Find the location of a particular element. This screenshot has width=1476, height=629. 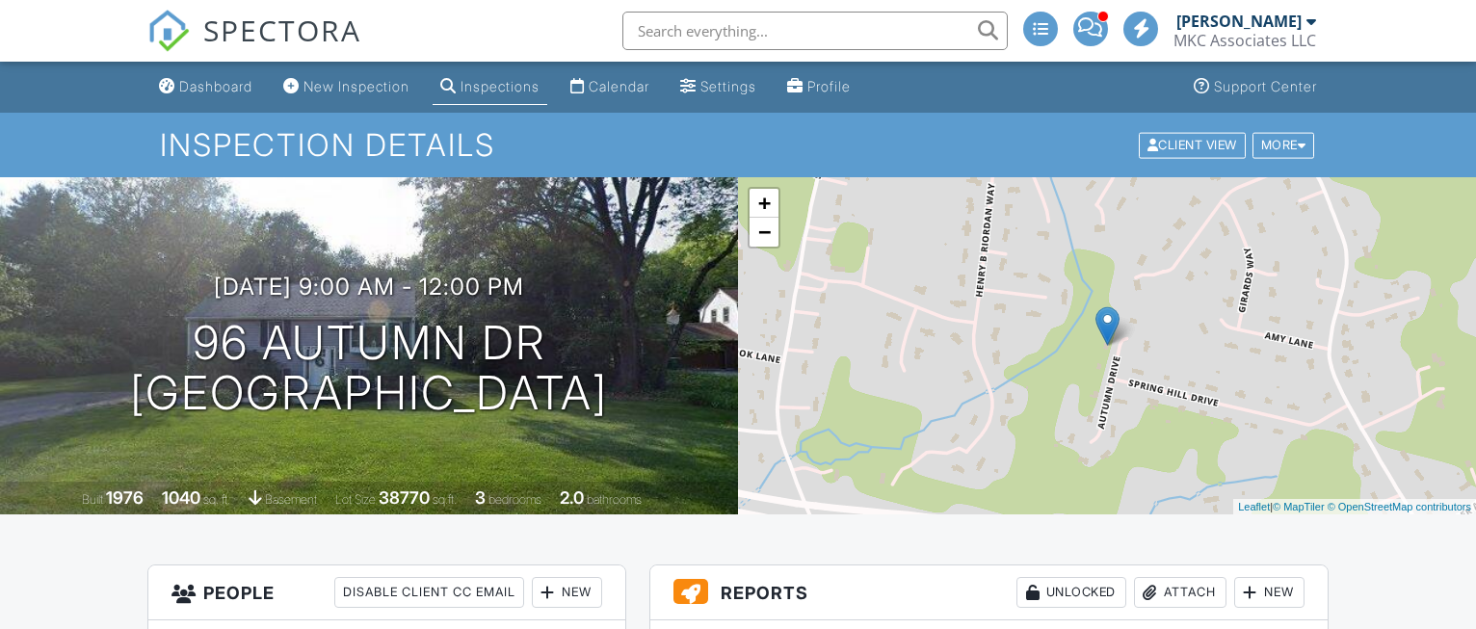

div: Client View is located at coordinates (1192, 145).